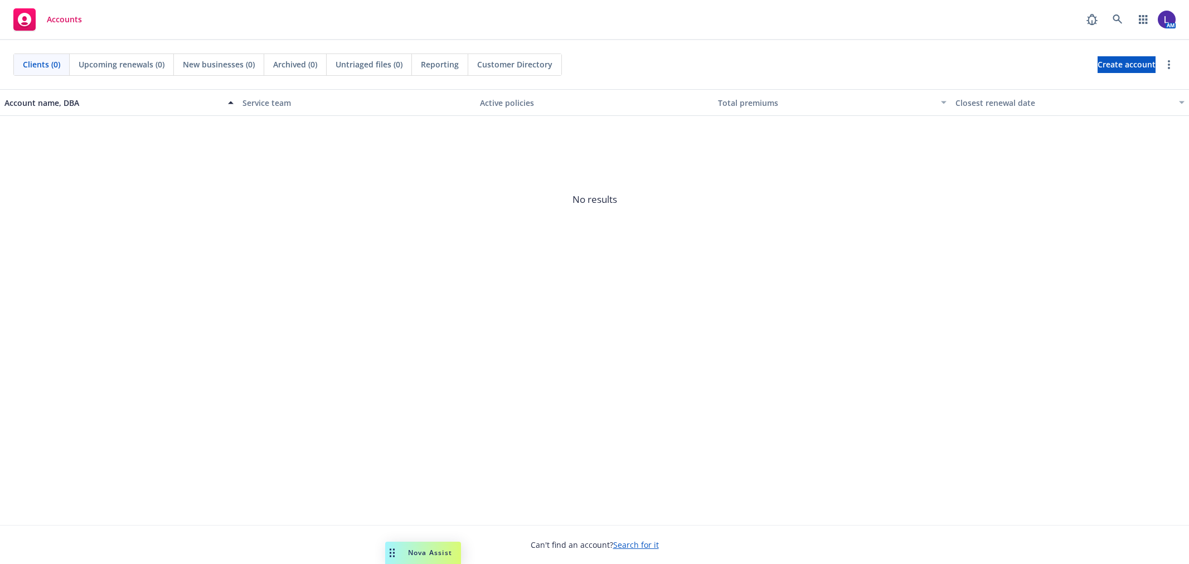 The width and height of the screenshot is (1189, 564). I want to click on span: Create account, so click(1126, 65).